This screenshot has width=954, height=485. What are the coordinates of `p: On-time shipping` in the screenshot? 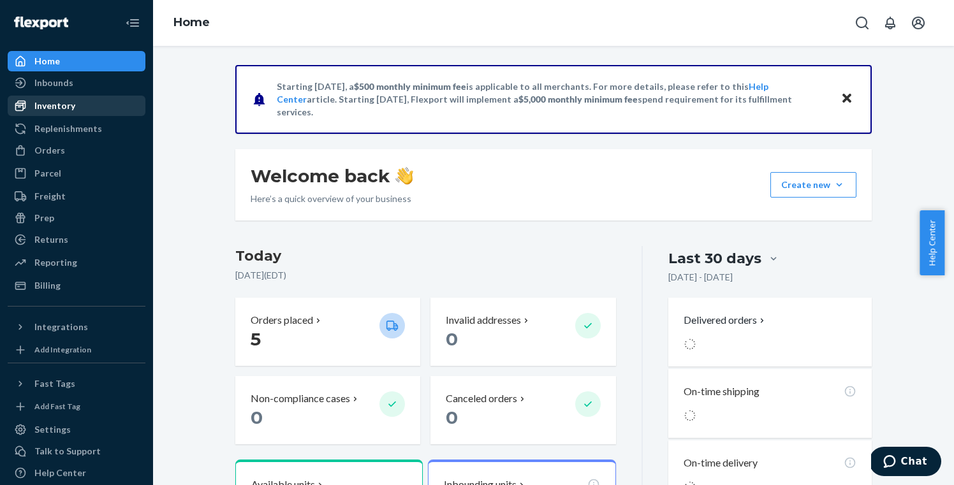 It's located at (721, 392).